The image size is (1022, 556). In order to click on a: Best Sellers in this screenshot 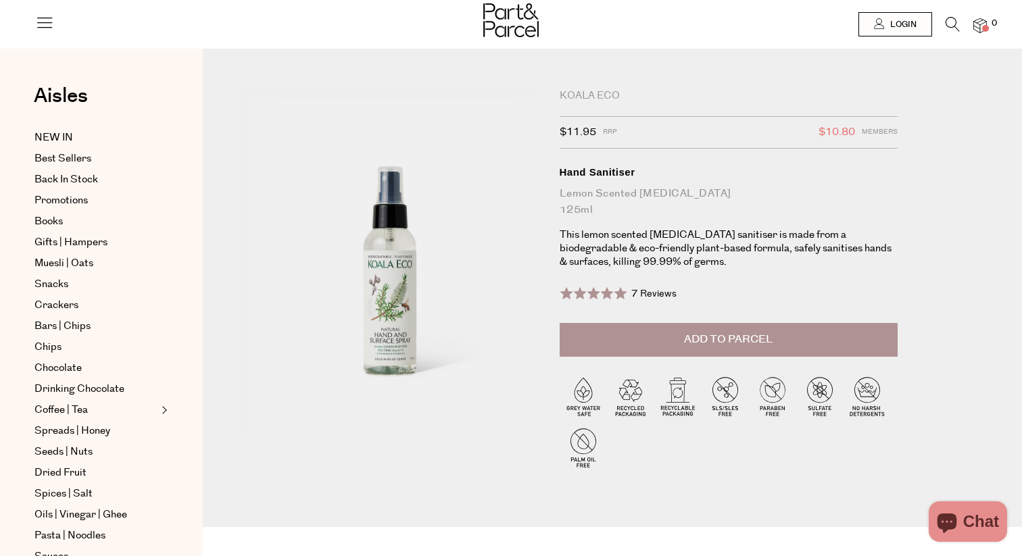, I will do `click(96, 159)`.